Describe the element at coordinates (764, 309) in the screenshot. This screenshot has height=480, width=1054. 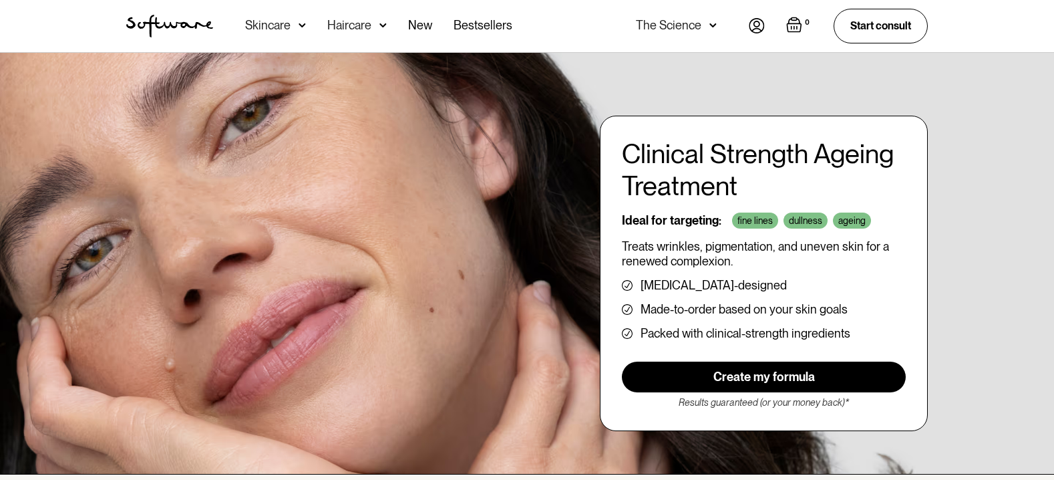
I see `li: Made-to-order based on your skin goals` at that location.